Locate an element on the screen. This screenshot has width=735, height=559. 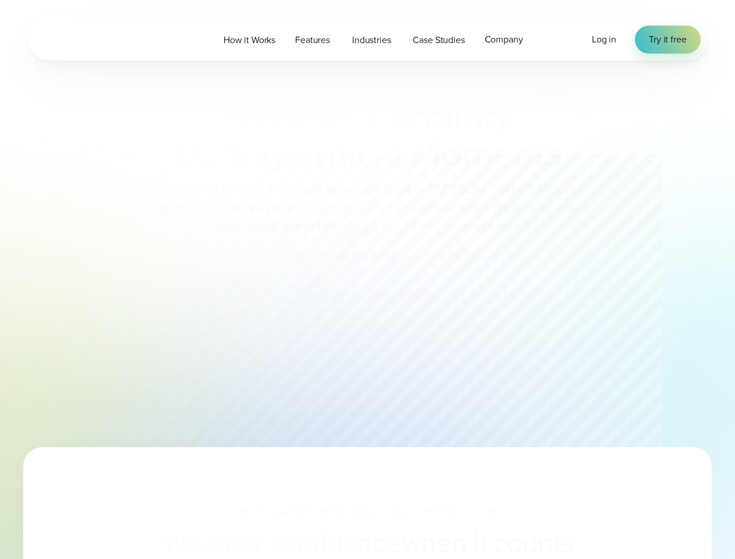
span: Company is located at coordinates (504, 40).